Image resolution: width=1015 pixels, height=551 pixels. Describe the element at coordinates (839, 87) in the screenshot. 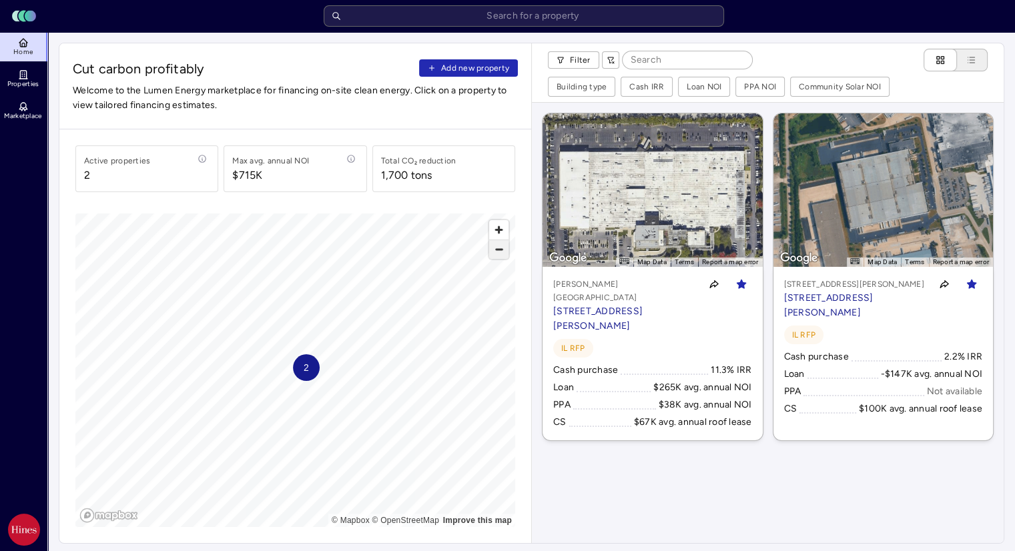

I see `button: Community Solar NOI` at that location.